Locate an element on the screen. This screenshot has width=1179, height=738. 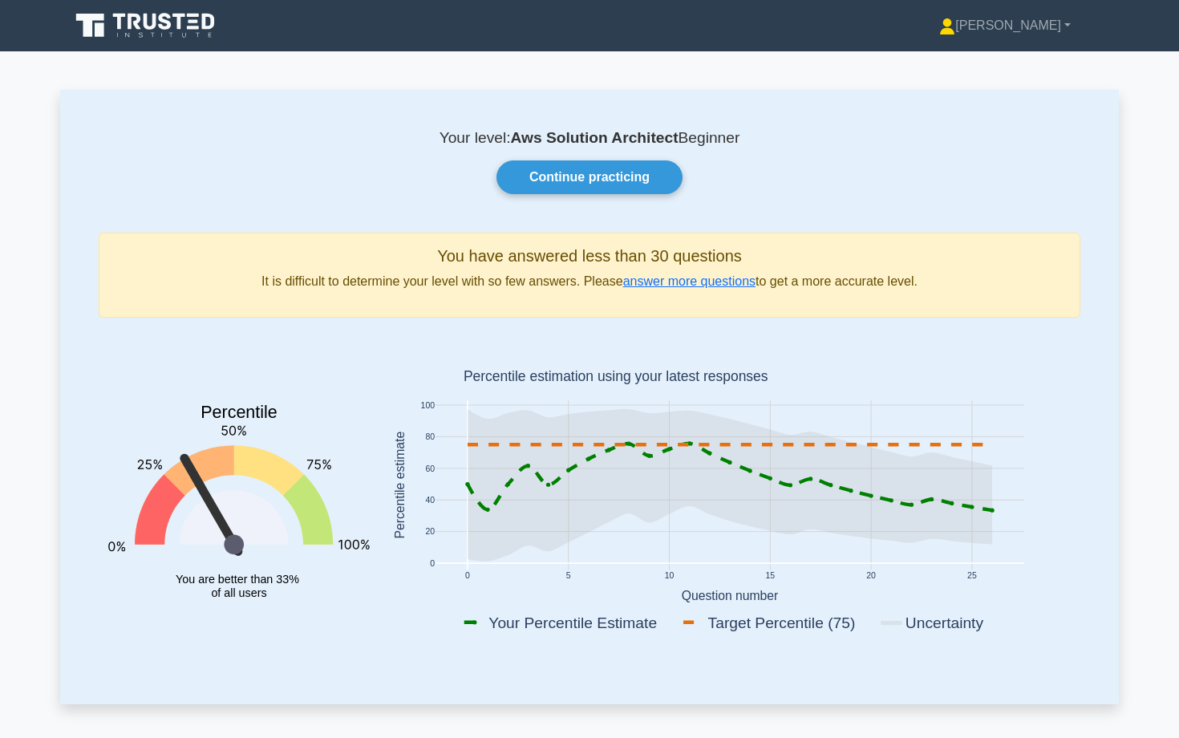
p: It is difficult to determine your level with so few answers. Please to get a more accurate level. is located at coordinates (589, 281).